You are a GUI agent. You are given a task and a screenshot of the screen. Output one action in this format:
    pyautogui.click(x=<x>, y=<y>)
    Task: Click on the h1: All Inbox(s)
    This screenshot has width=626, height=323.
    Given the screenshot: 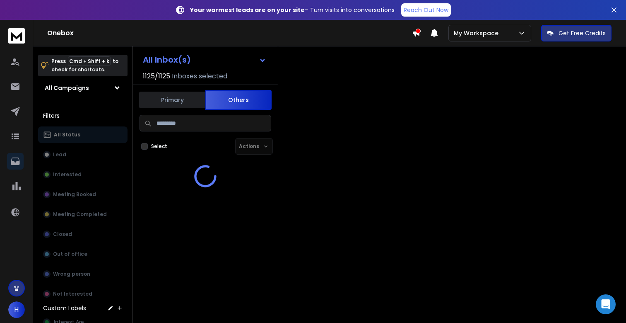 What is the action you would take?
    pyautogui.click(x=167, y=60)
    